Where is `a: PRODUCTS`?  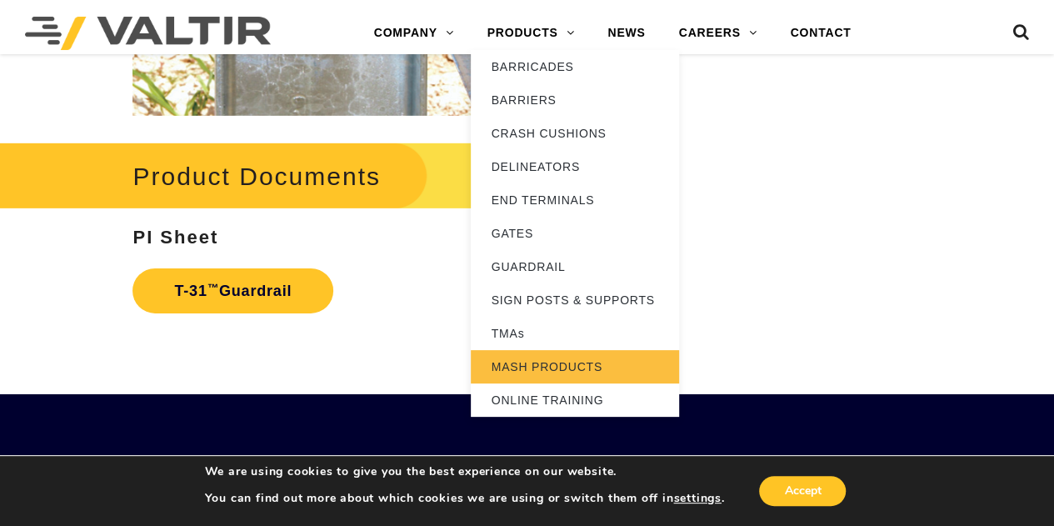
a: PRODUCTS is located at coordinates (531, 33).